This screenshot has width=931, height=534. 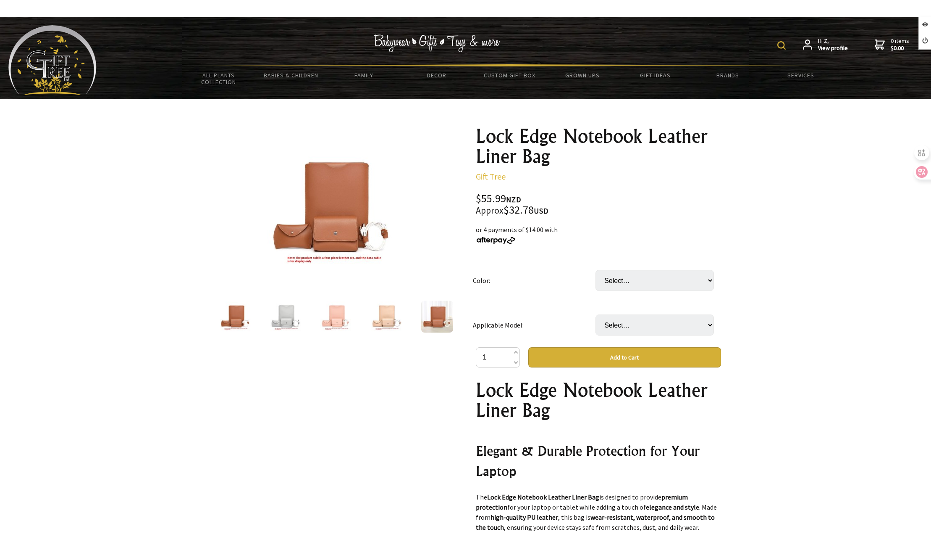 What do you see at coordinates (599, 512) in the screenshot?
I see `p: The is designed to provide for your laptop or tablet while adding a touch of . Made from , this b...` at bounding box center [599, 512].